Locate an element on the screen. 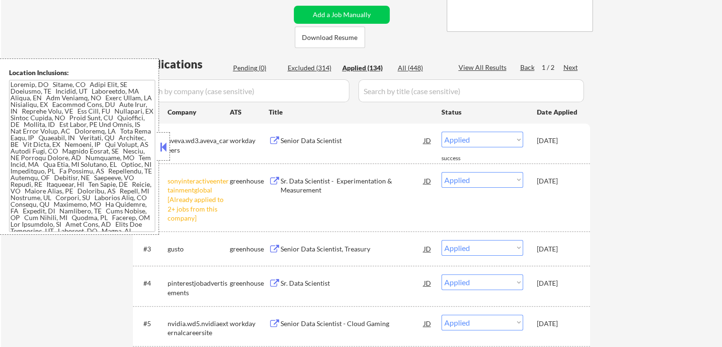 Image resolution: width=722 pixels, height=347 pixels. div: Next is located at coordinates (571, 67).